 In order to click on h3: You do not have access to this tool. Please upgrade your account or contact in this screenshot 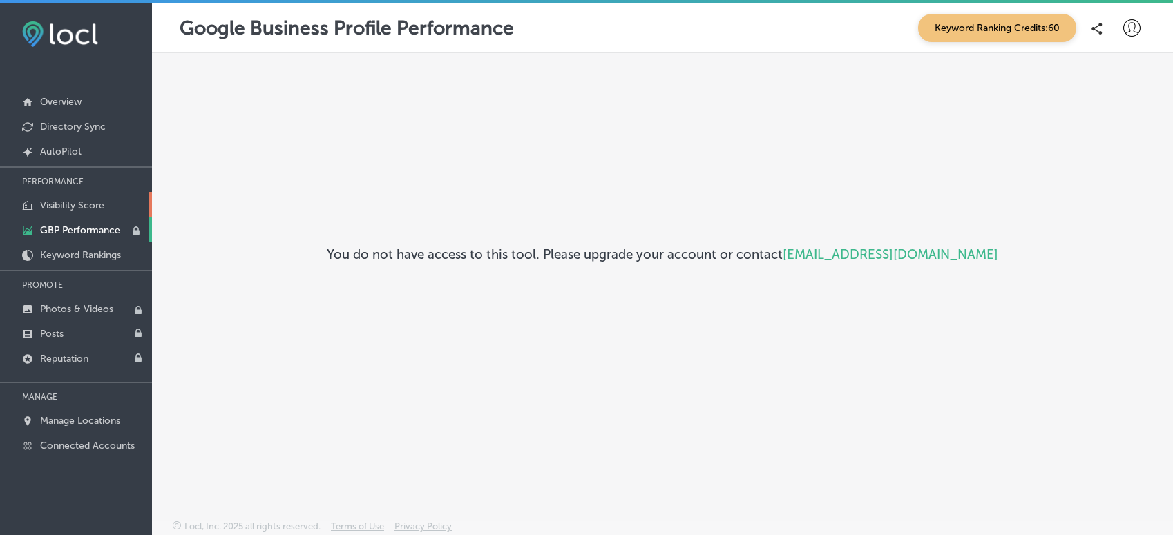, I will do `click(662, 254)`.